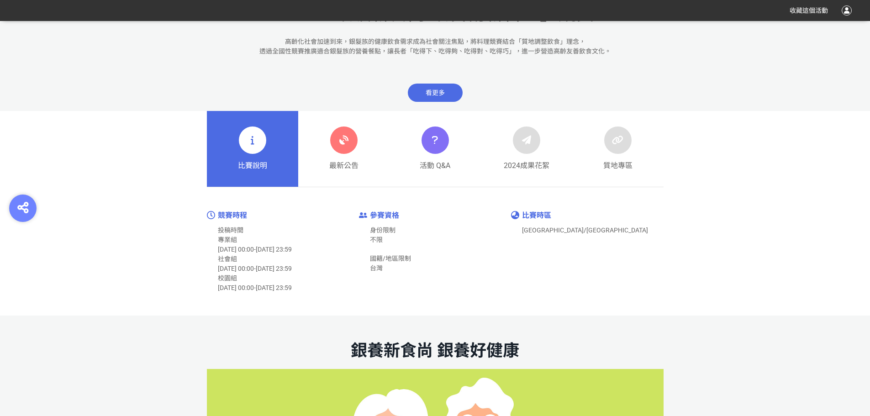 This screenshot has width=870, height=416. Describe the element at coordinates (383, 230) in the screenshot. I see `span: 身份限制` at that location.